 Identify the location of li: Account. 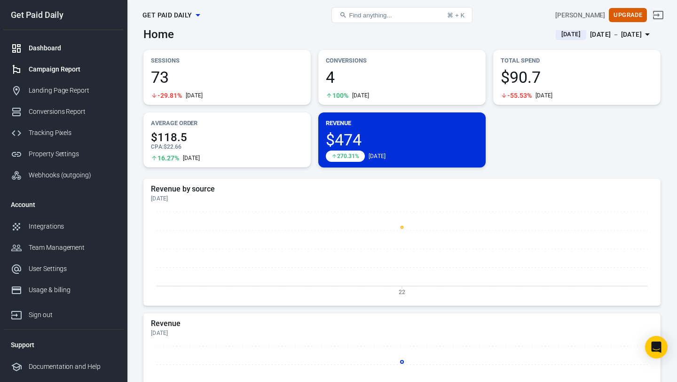
(63, 205).